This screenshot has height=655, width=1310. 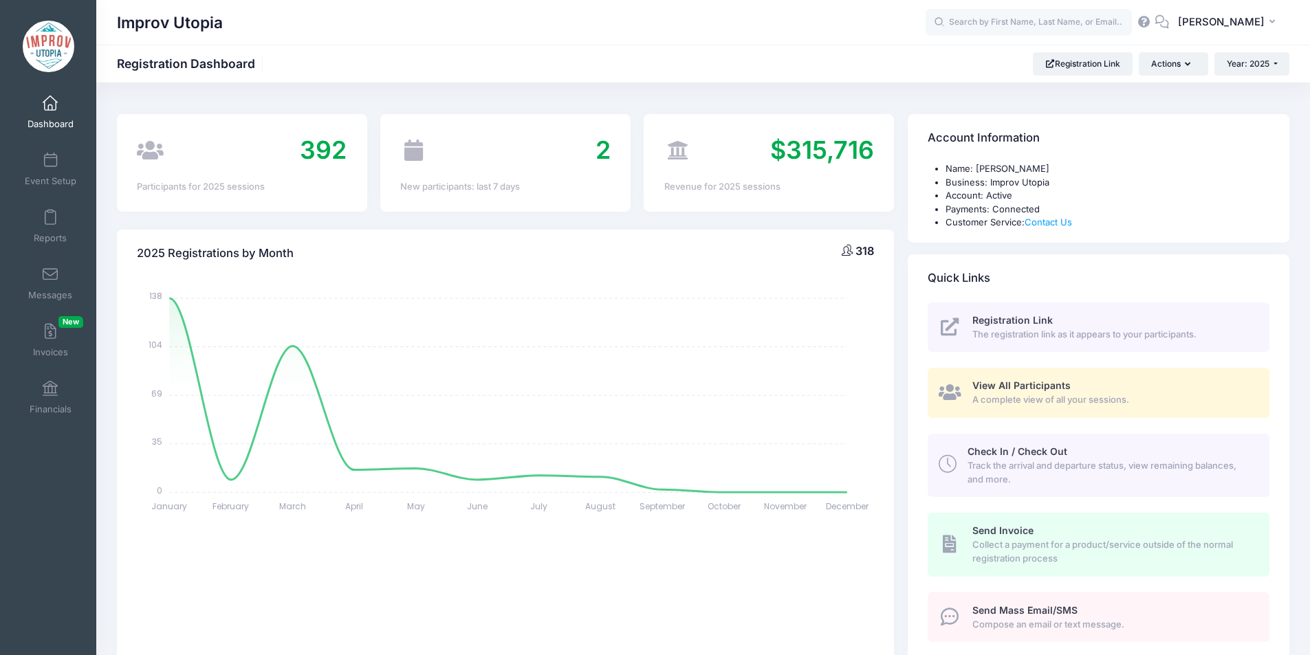 I want to click on tspan: December, so click(x=847, y=506).